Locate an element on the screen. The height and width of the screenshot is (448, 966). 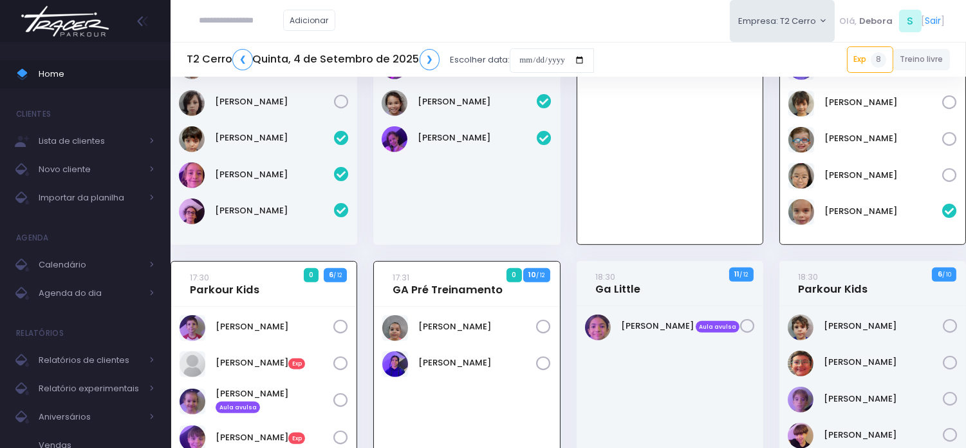
small: / 10 is located at coordinates (947, 274).